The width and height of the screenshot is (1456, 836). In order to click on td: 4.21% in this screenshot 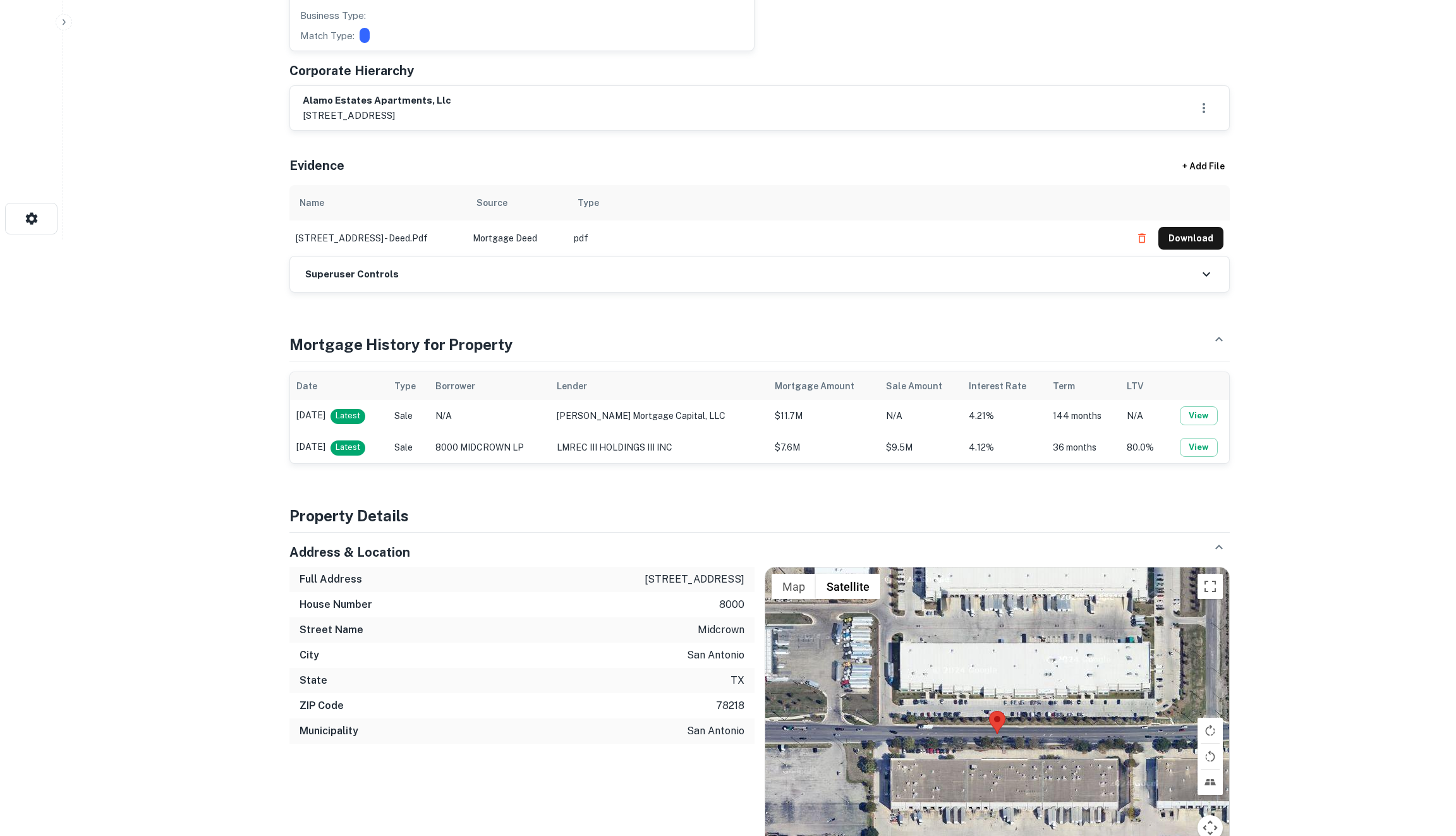, I will do `click(1004, 416)`.